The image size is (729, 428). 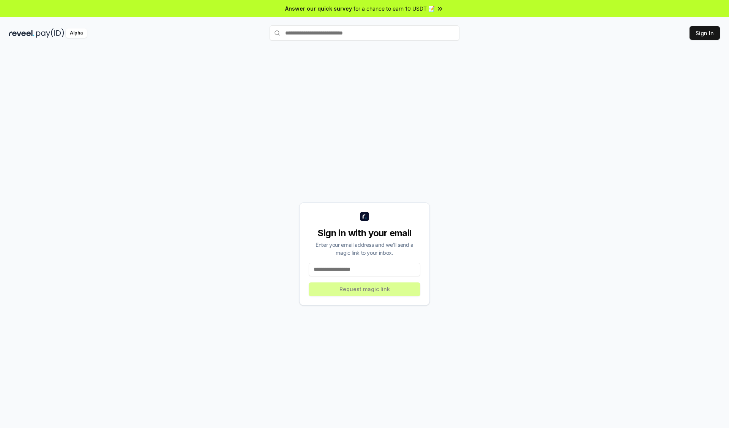 What do you see at coordinates (394, 8) in the screenshot?
I see `span: for a chance to earn 10 USDT 📝` at bounding box center [394, 8].